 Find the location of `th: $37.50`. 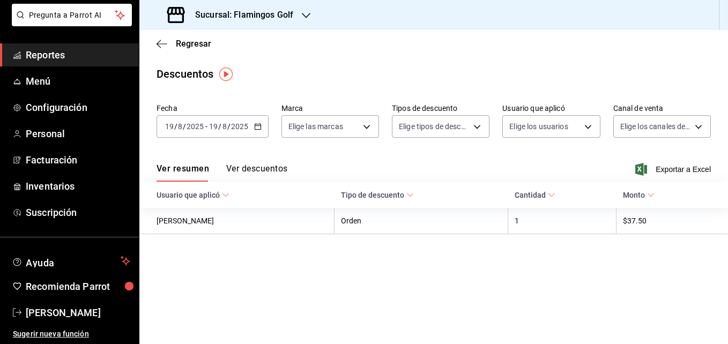

th: $37.50 is located at coordinates (673, 221).